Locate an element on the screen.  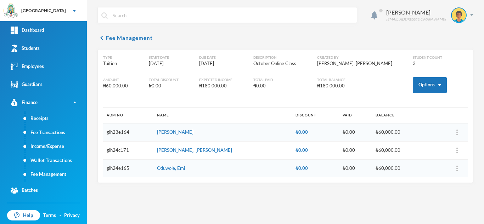
th: DISCOUNT is located at coordinates (315, 116).